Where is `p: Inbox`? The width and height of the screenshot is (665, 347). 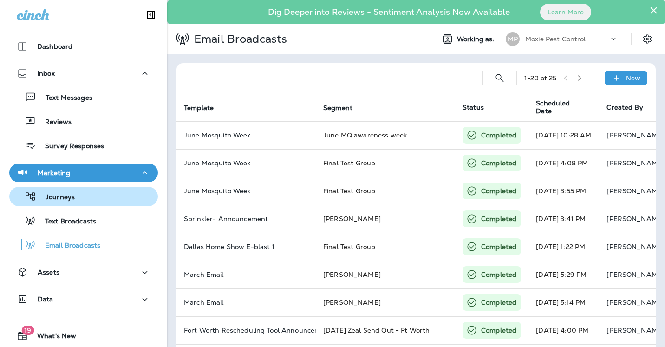
p: Inbox is located at coordinates (46, 73).